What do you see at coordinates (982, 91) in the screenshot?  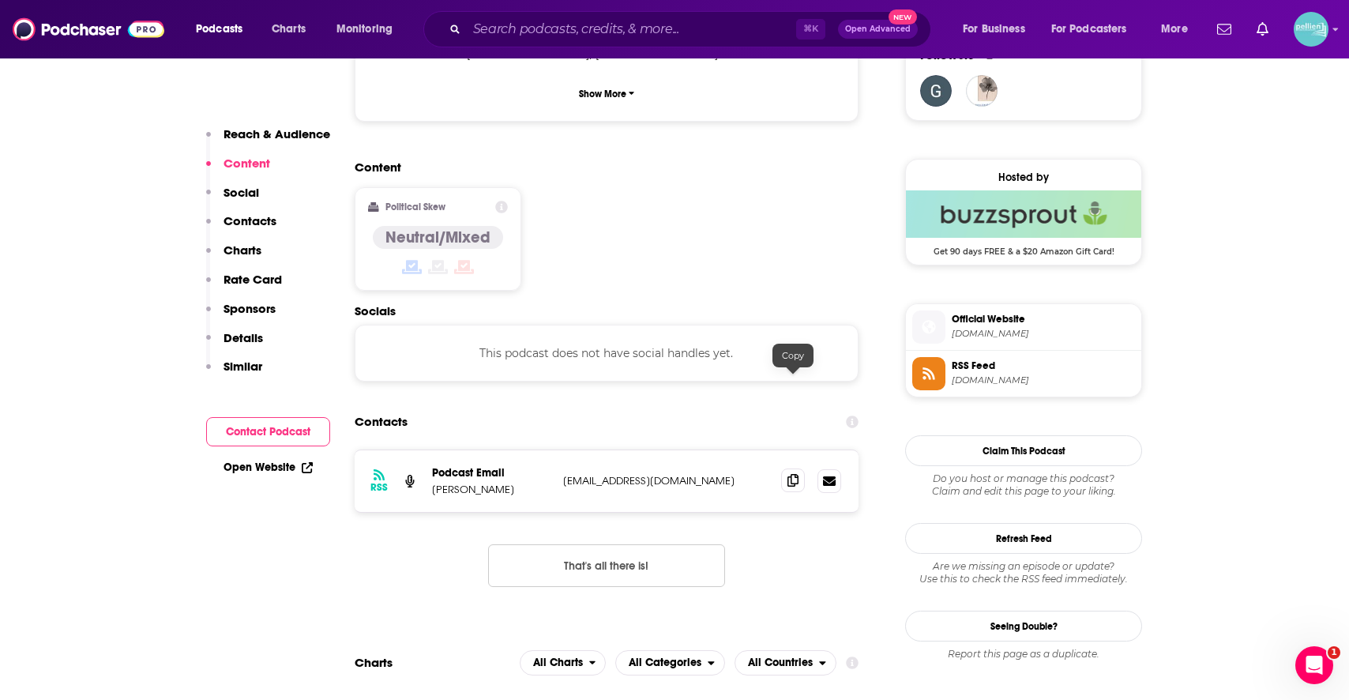 I see `a: my.new.song` at bounding box center [982, 91].